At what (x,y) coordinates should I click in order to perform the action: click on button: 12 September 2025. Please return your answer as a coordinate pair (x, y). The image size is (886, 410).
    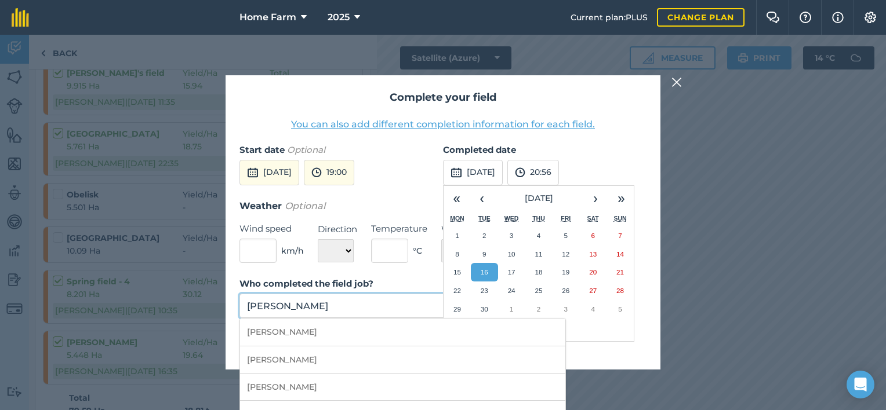
    Looking at the image, I should click on (565, 254).